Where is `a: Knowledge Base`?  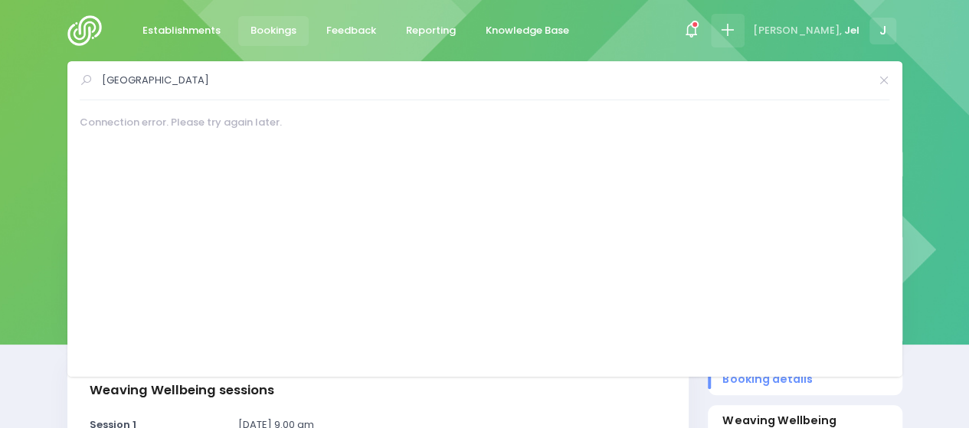 a: Knowledge Base is located at coordinates (528, 31).